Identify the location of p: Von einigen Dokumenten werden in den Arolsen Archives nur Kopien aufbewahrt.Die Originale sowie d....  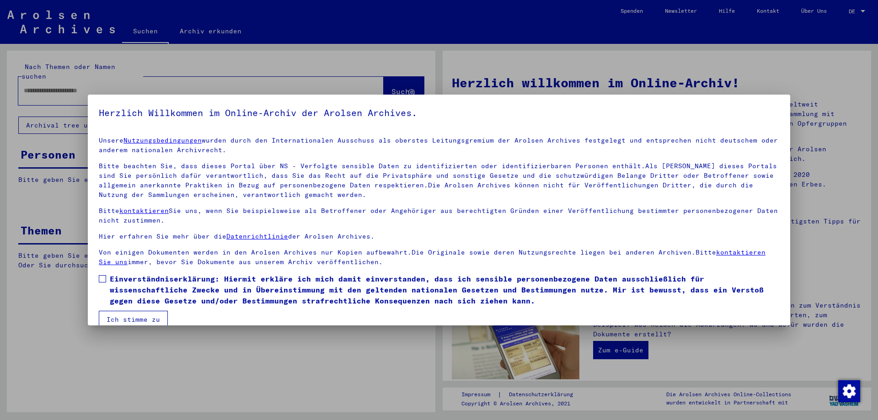
(439, 257).